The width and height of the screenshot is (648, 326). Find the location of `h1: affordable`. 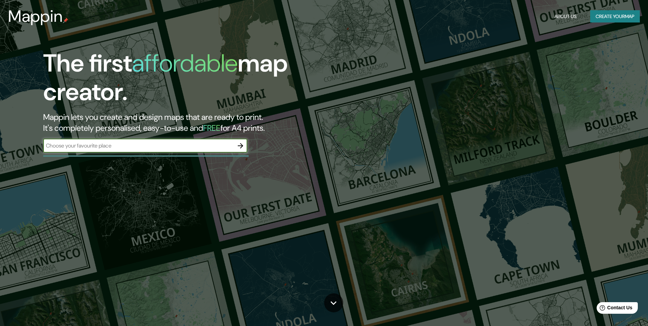

h1: affordable is located at coordinates (185, 63).